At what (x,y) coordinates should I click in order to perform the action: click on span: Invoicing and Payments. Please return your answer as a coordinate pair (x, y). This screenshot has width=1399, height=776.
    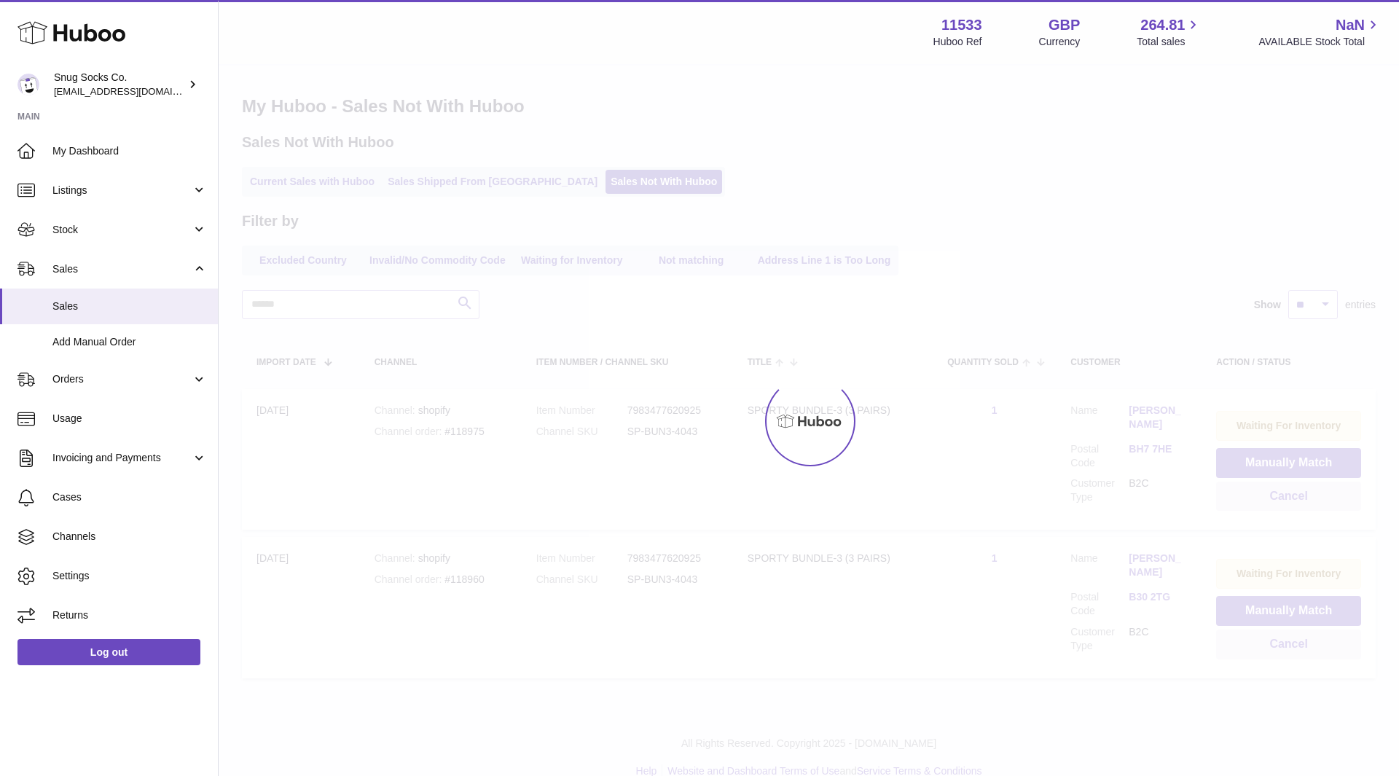
    Looking at the image, I should click on (122, 458).